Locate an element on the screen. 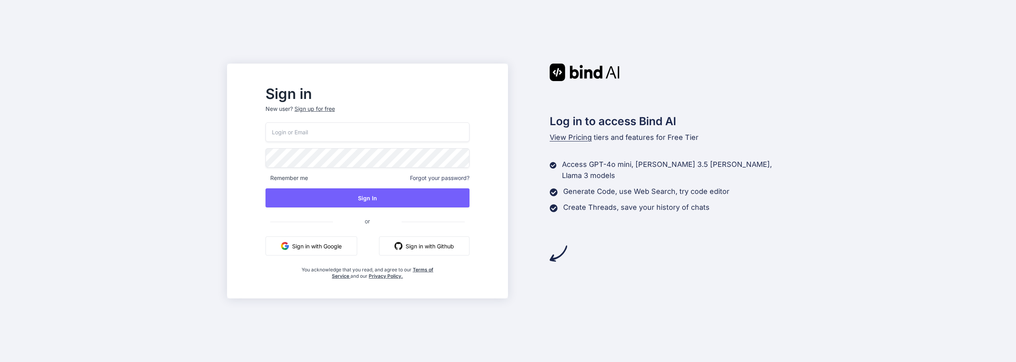  input: Login or Email is located at coordinates (368, 132).